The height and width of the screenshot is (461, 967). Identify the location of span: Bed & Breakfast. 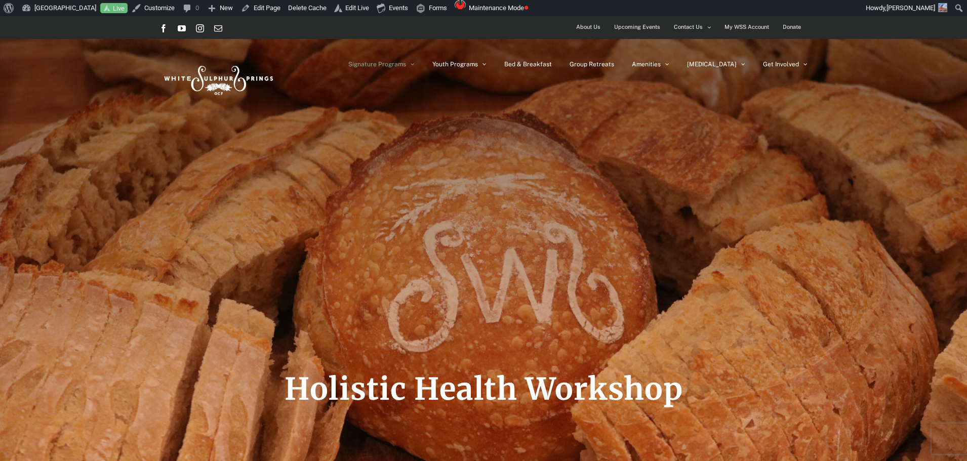
(528, 64).